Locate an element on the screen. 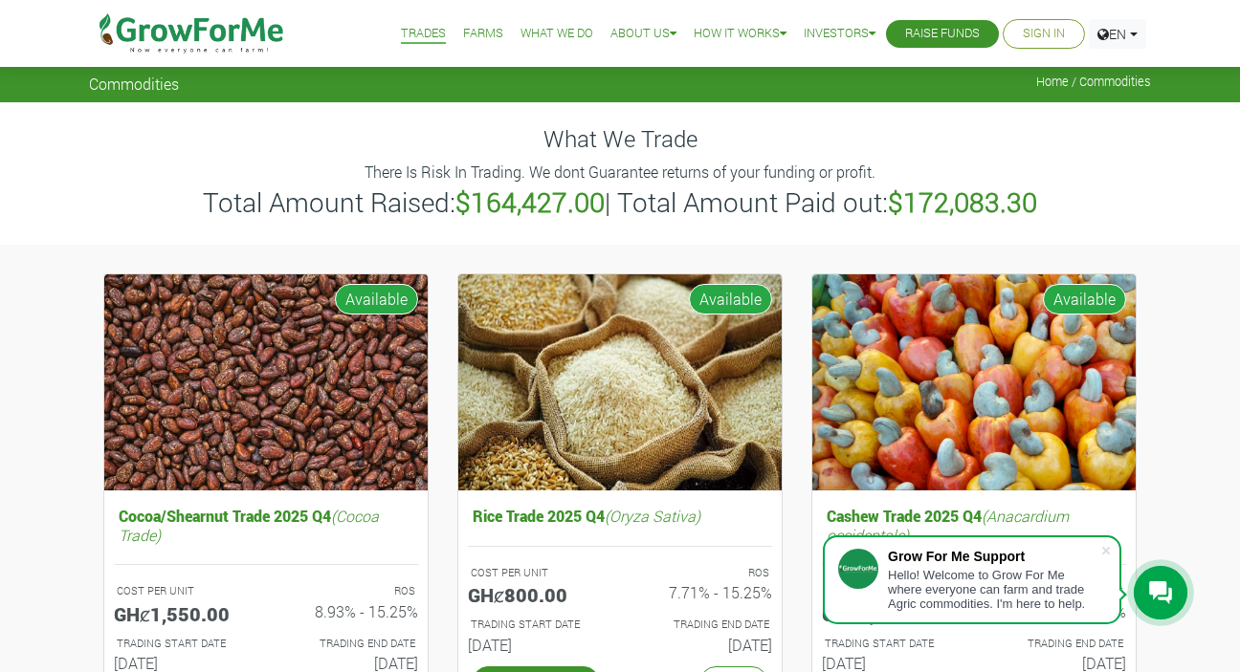  h5: GHȼ1,550.00 is located at coordinates (183, 614).